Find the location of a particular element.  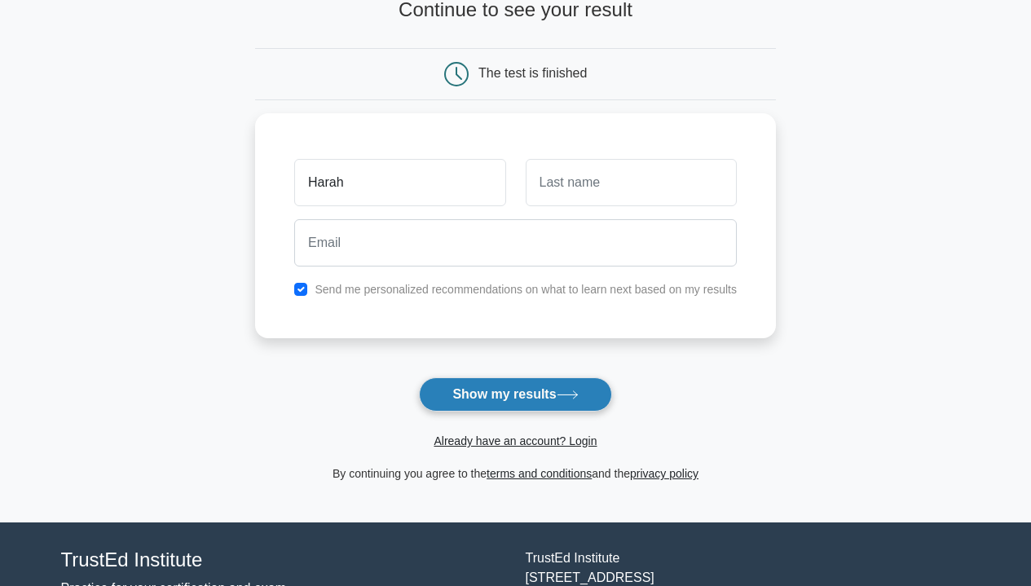

label: Send me personalized recommendations on what to learn next based on my results is located at coordinates (526, 289).